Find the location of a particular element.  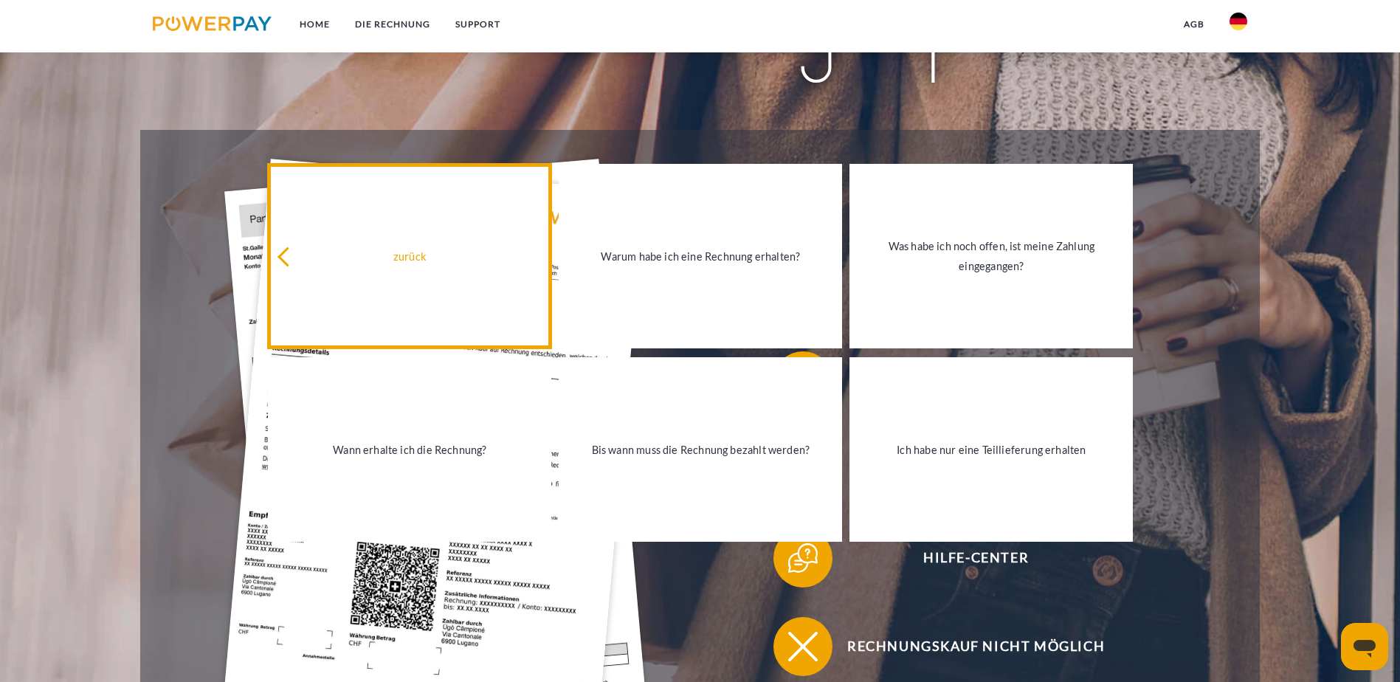

a: SUPPORT is located at coordinates (478, 24).